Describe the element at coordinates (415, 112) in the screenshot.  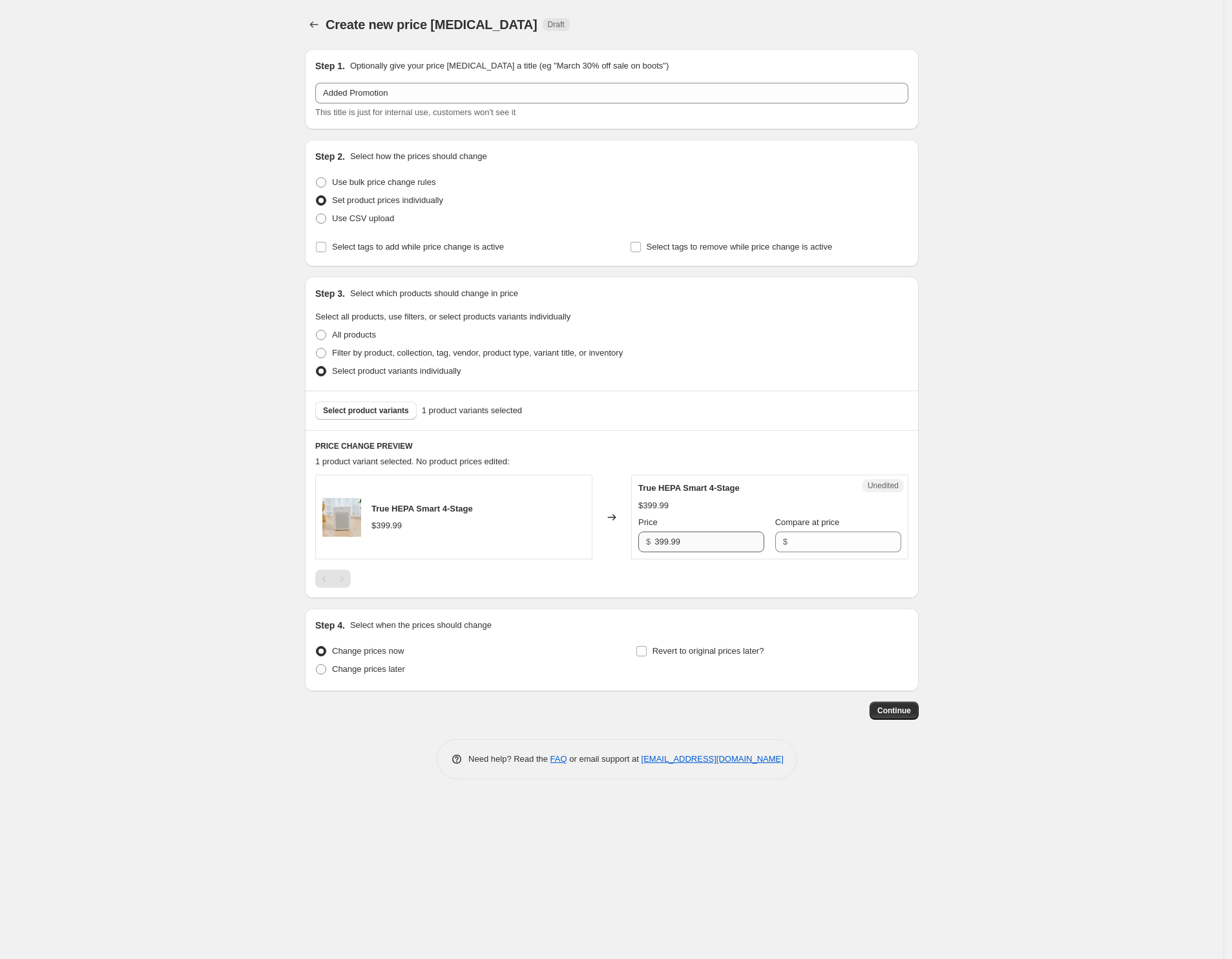
I see `span: This title is just for internal use, customers won't see it` at that location.